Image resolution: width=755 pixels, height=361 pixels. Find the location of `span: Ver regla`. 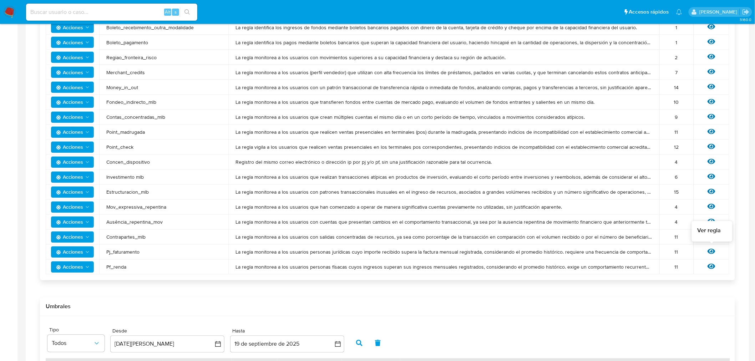

span: Ver regla is located at coordinates (710, 231).